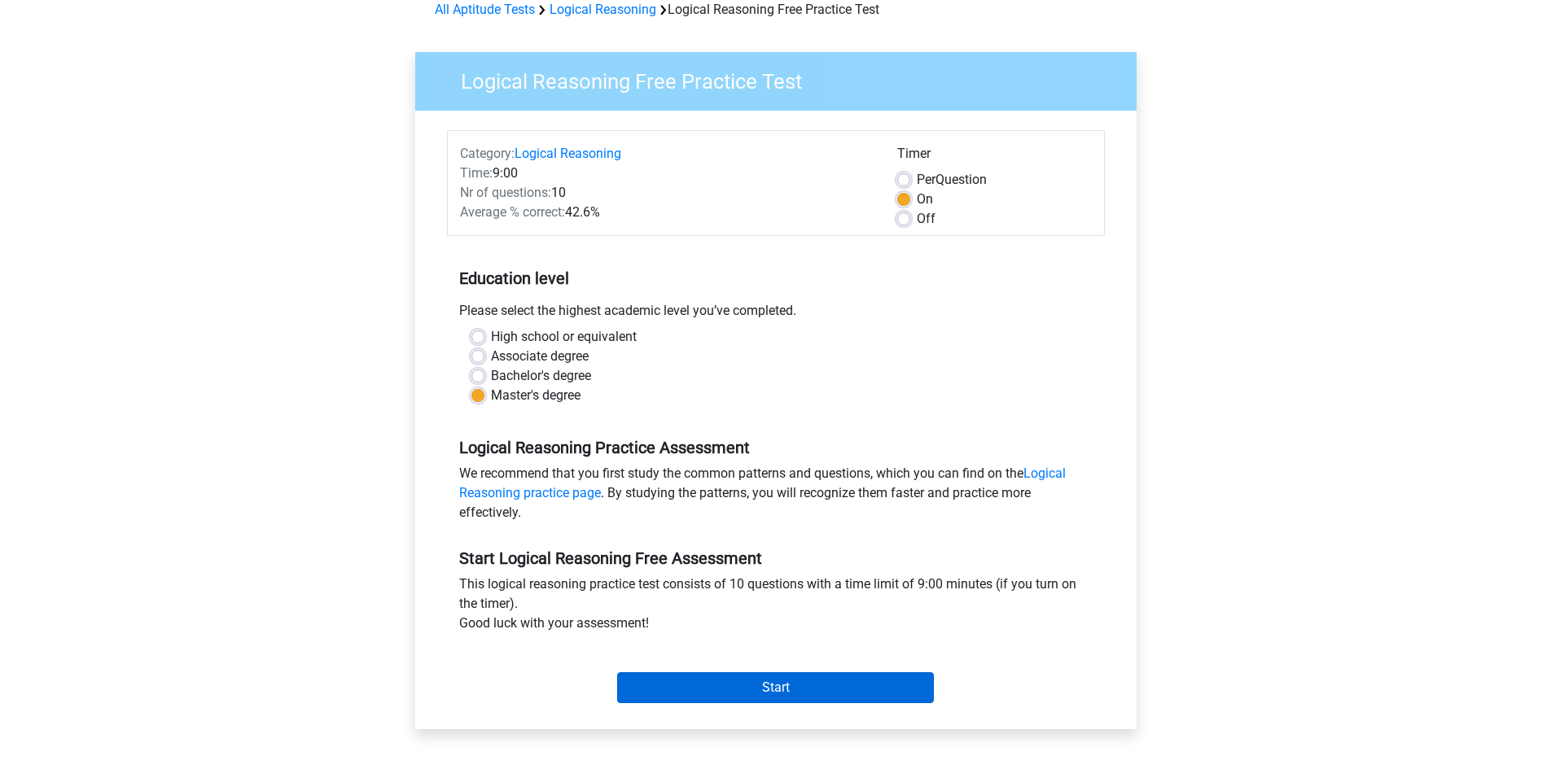 The width and height of the screenshot is (1551, 769). What do you see at coordinates (476, 173) in the screenshot?
I see `span: Time:` at bounding box center [476, 173].